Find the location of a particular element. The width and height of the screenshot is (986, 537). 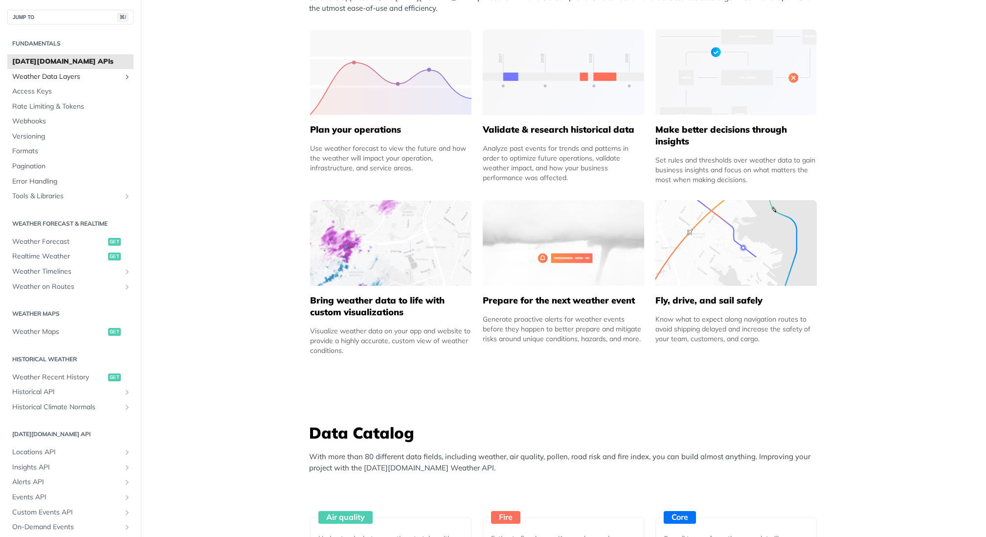

span: Weather Timelines is located at coordinates (67, 272).